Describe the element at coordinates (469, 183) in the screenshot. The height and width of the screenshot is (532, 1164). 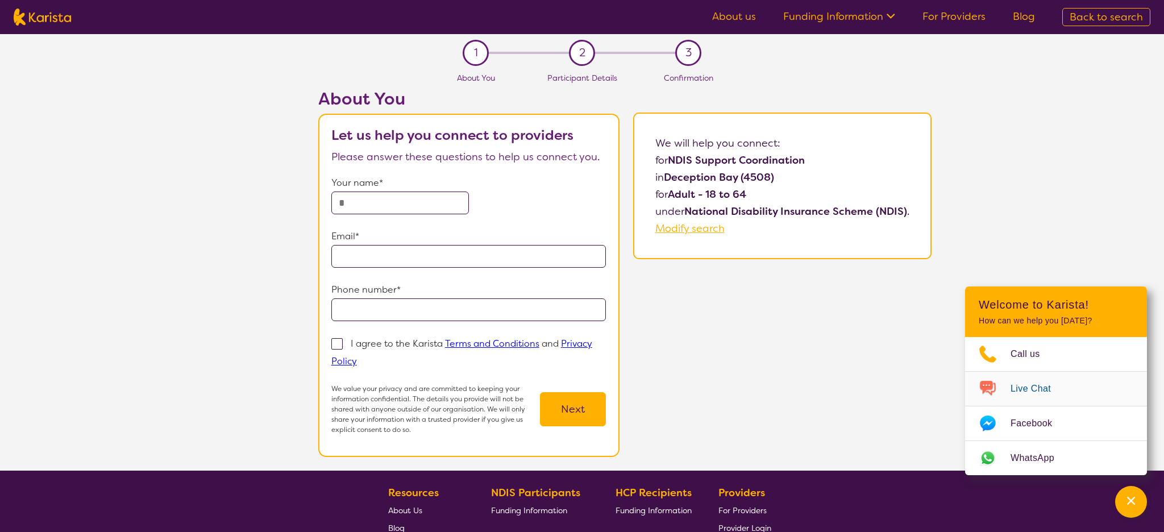
I see `p: Your name*` at that location.